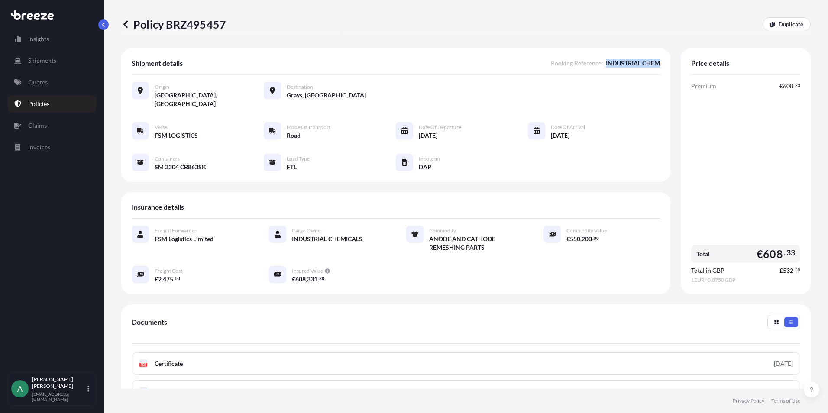 Image resolution: width=828 pixels, height=413 pixels. What do you see at coordinates (748, 401) in the screenshot?
I see `a: Privacy Policy` at bounding box center [748, 401].